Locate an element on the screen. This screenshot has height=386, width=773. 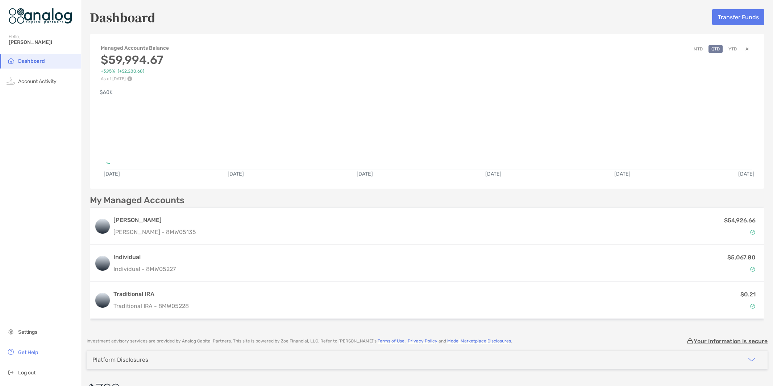
h3: Traditional IRA is located at coordinates (151, 294).